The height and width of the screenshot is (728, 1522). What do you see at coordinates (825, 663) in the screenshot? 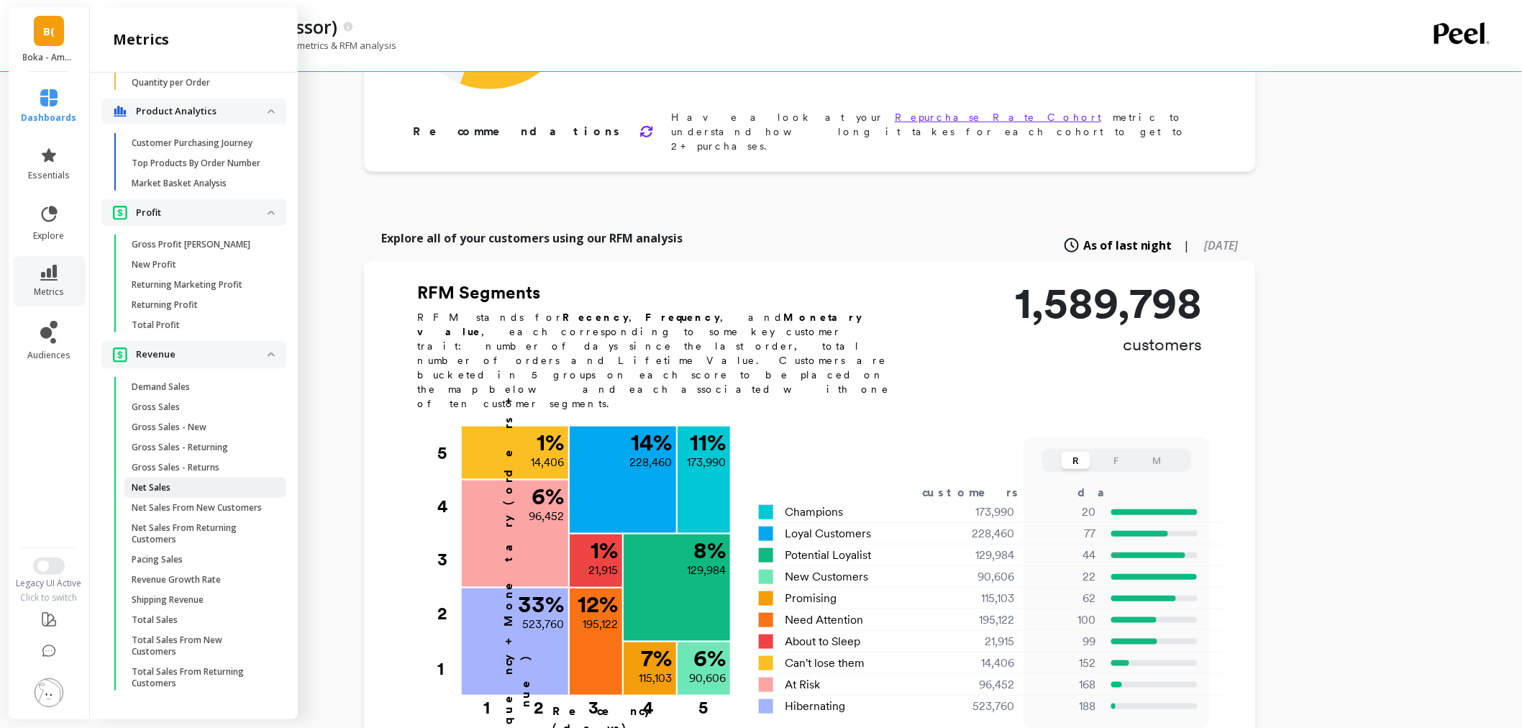
I see `span: Can't lose them` at bounding box center [825, 663].